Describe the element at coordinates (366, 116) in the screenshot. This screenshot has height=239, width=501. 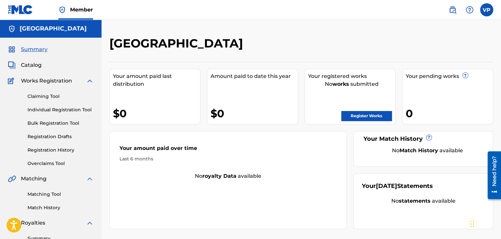
I see `a: Register Works` at that location.